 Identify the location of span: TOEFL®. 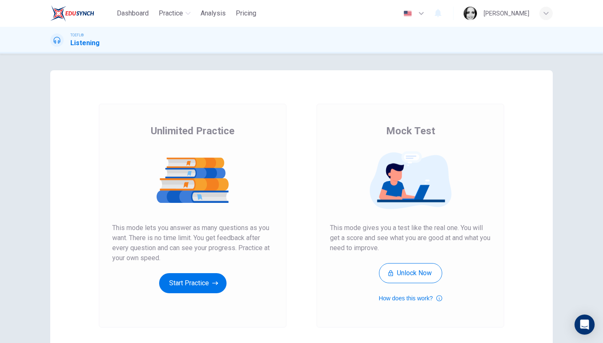
(77, 35).